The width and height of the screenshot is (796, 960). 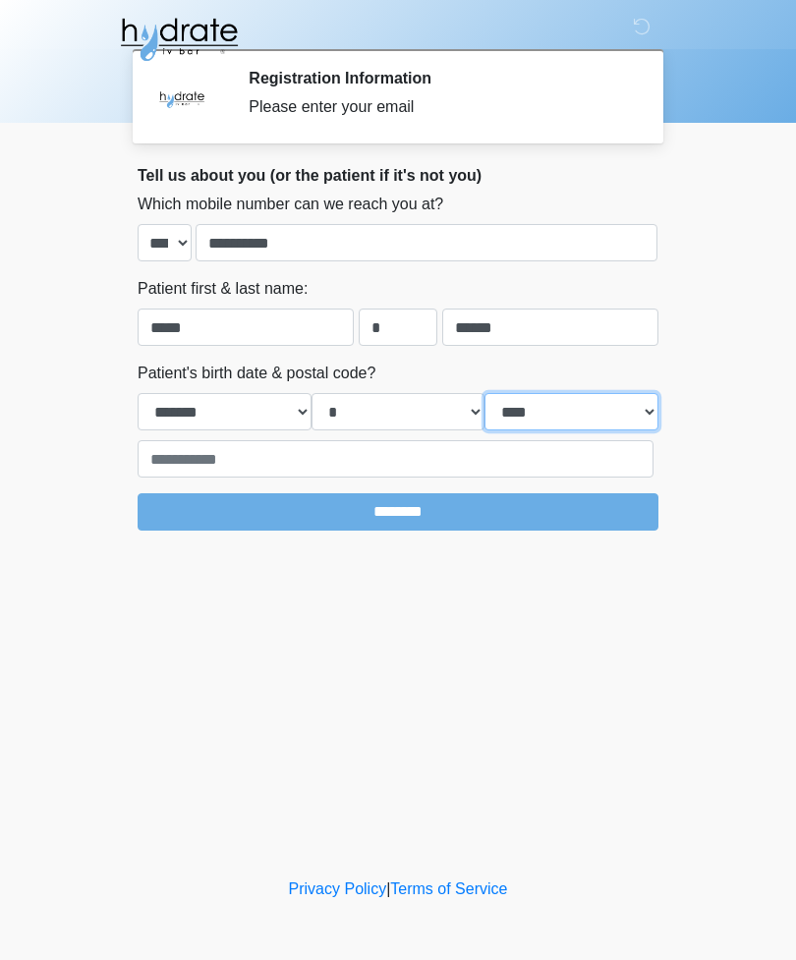 I want to click on img: Hydrate IV Bar - Fort Collins Logo, so click(x=179, y=39).